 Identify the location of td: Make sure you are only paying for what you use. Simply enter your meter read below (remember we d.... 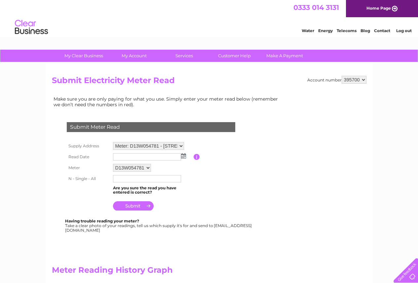
(168, 101).